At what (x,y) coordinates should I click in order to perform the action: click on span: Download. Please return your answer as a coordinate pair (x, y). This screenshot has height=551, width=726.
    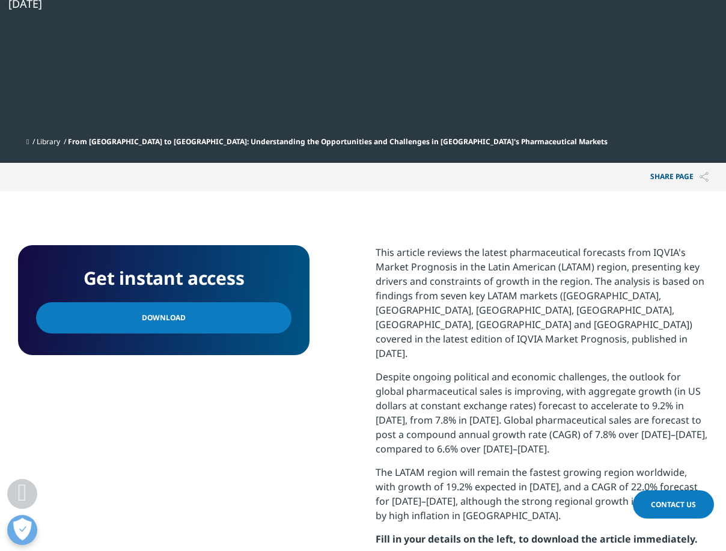
    Looking at the image, I should click on (164, 318).